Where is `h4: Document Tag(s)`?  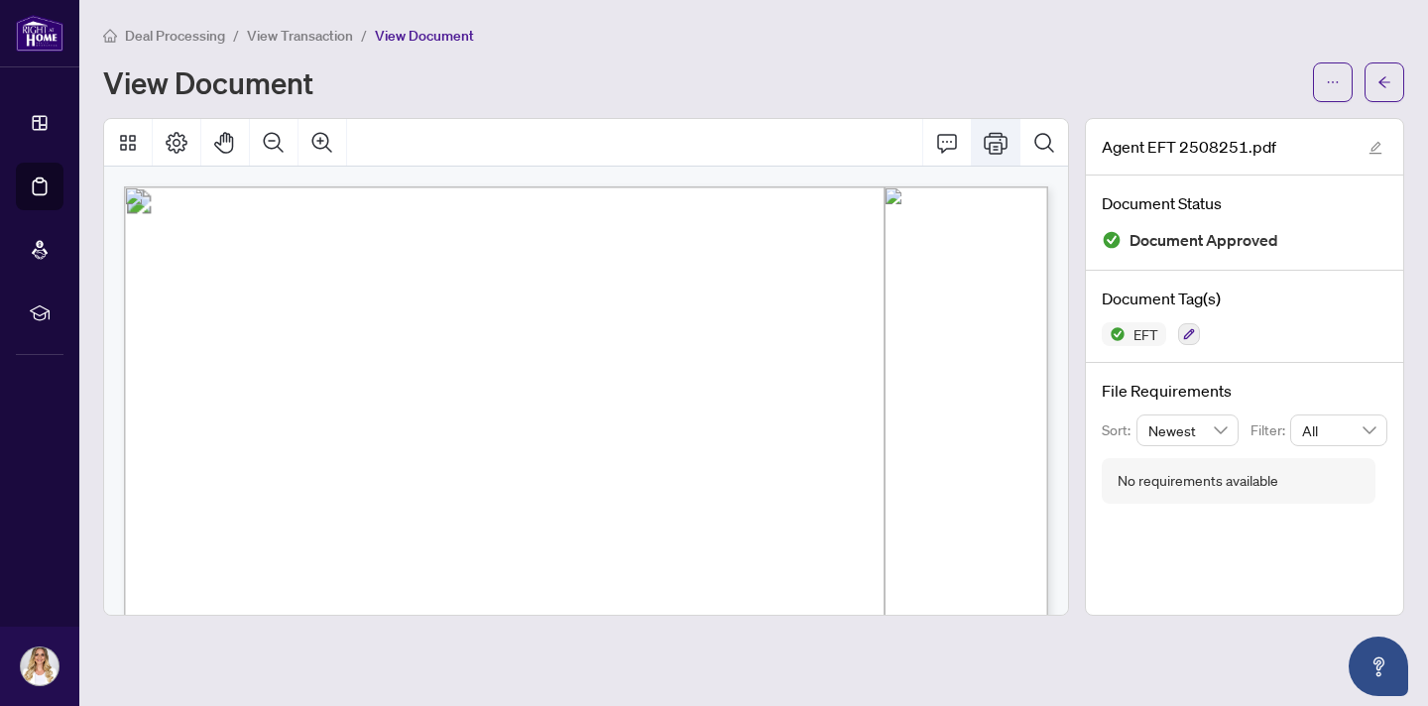
h4: Document Tag(s) is located at coordinates (1244, 298).